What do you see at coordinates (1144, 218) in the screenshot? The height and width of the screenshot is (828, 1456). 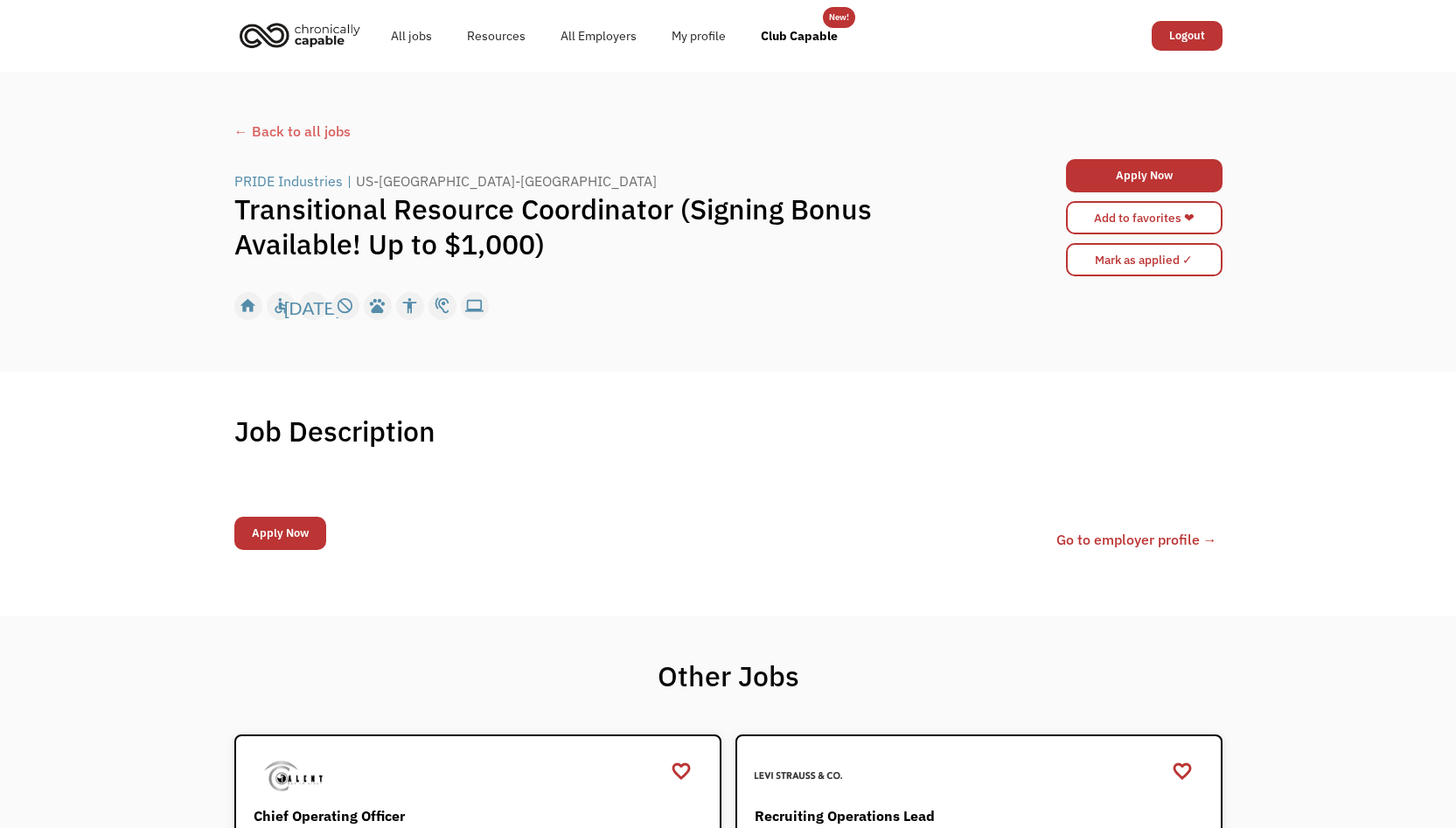 I see `a: Add to favorites ❤` at bounding box center [1144, 218].